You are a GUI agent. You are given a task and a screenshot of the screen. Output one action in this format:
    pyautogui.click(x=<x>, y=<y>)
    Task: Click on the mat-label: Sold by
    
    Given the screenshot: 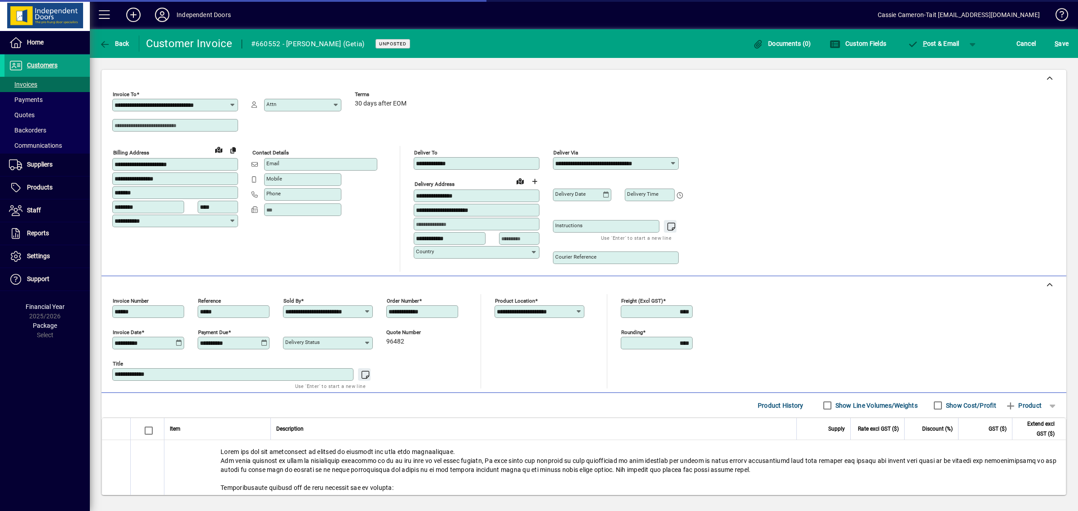 What is the action you would take?
    pyautogui.click(x=292, y=301)
    